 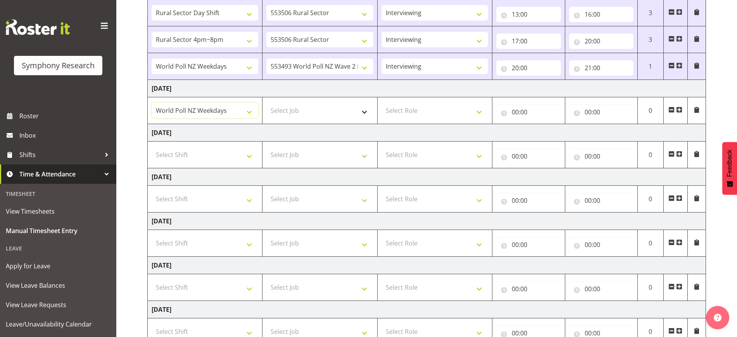 I want to click on div: Timesheet, so click(x=58, y=194).